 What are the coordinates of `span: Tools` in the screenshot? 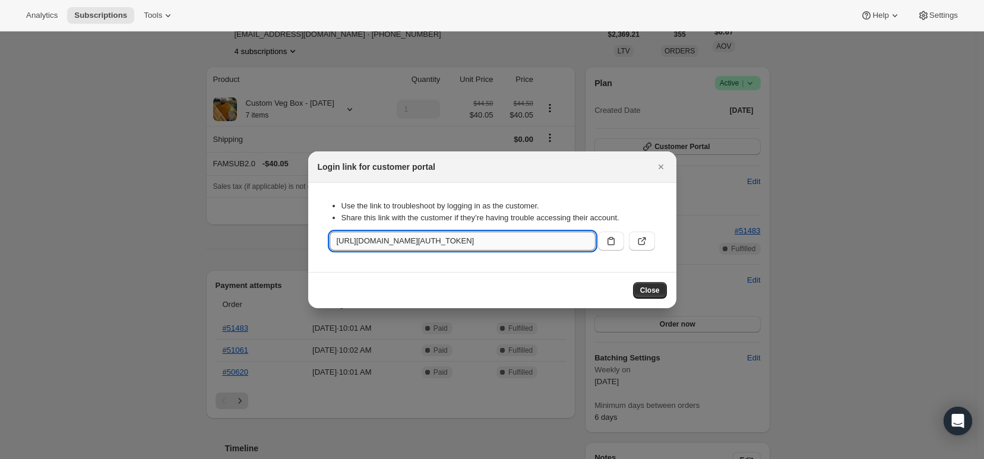 It's located at (153, 15).